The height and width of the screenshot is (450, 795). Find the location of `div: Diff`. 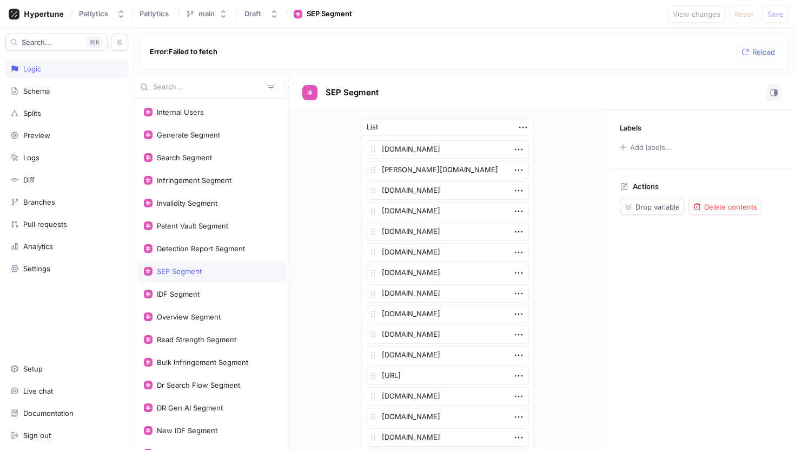

div: Diff is located at coordinates (29, 180).